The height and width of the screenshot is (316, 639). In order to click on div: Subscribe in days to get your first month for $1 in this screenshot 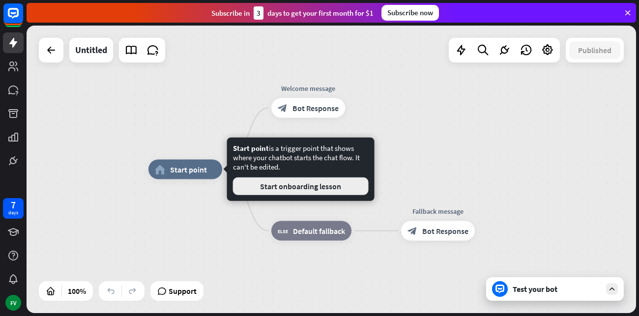, I will do `click(292, 13)`.